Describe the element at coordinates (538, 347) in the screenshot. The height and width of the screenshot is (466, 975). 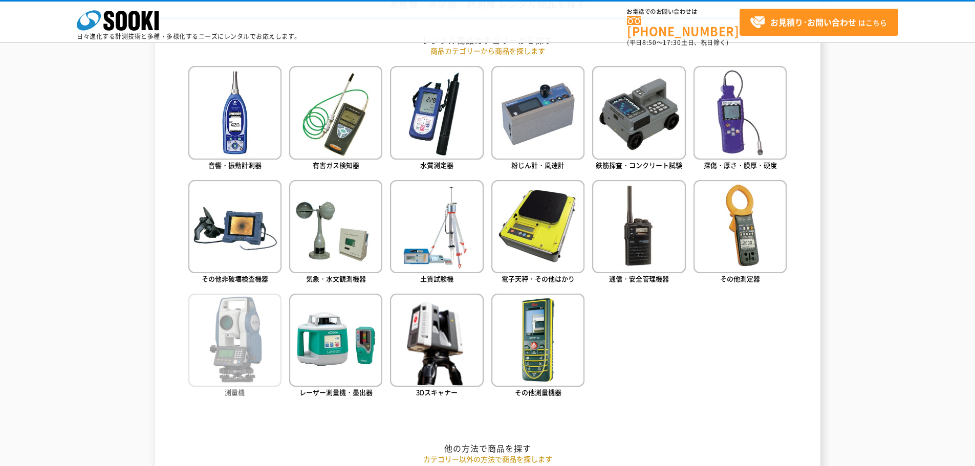
I see `a: その他測量機器` at that location.